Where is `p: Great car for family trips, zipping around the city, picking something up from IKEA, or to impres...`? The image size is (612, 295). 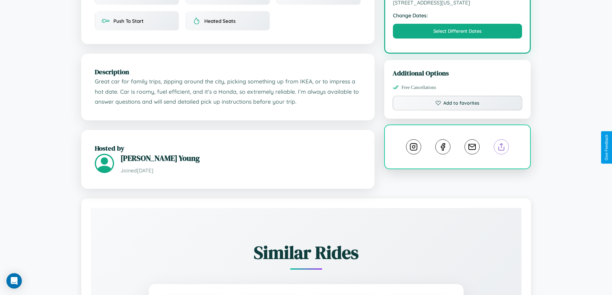 p: Great car for family trips, zipping around the city, picking something up from IKEA, or to impres... is located at coordinates (228, 92).